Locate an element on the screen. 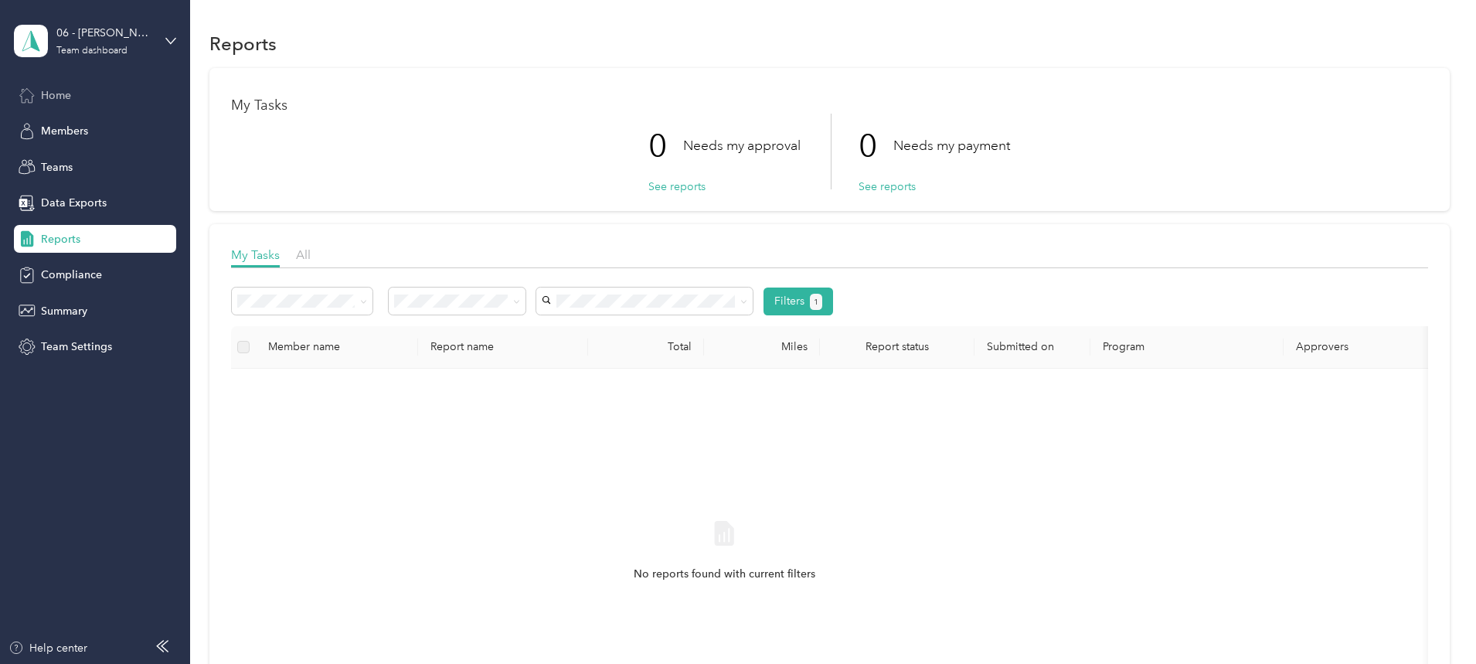 The height and width of the screenshot is (664, 1476). div: Miles is located at coordinates (762, 346).